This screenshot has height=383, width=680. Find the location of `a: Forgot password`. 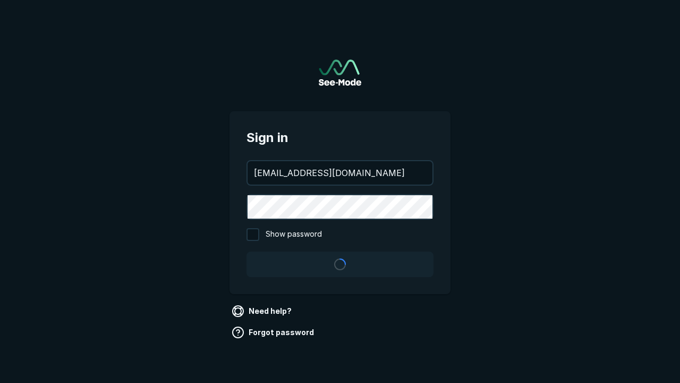

a: Forgot password is located at coordinates (274, 332).